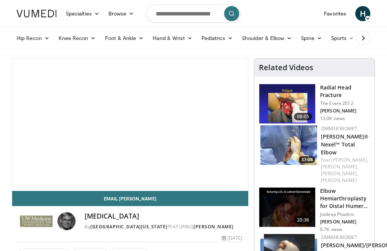 The height and width of the screenshot is (251, 387). Describe the element at coordinates (307, 160) in the screenshot. I see `span: 37:08` at that location.